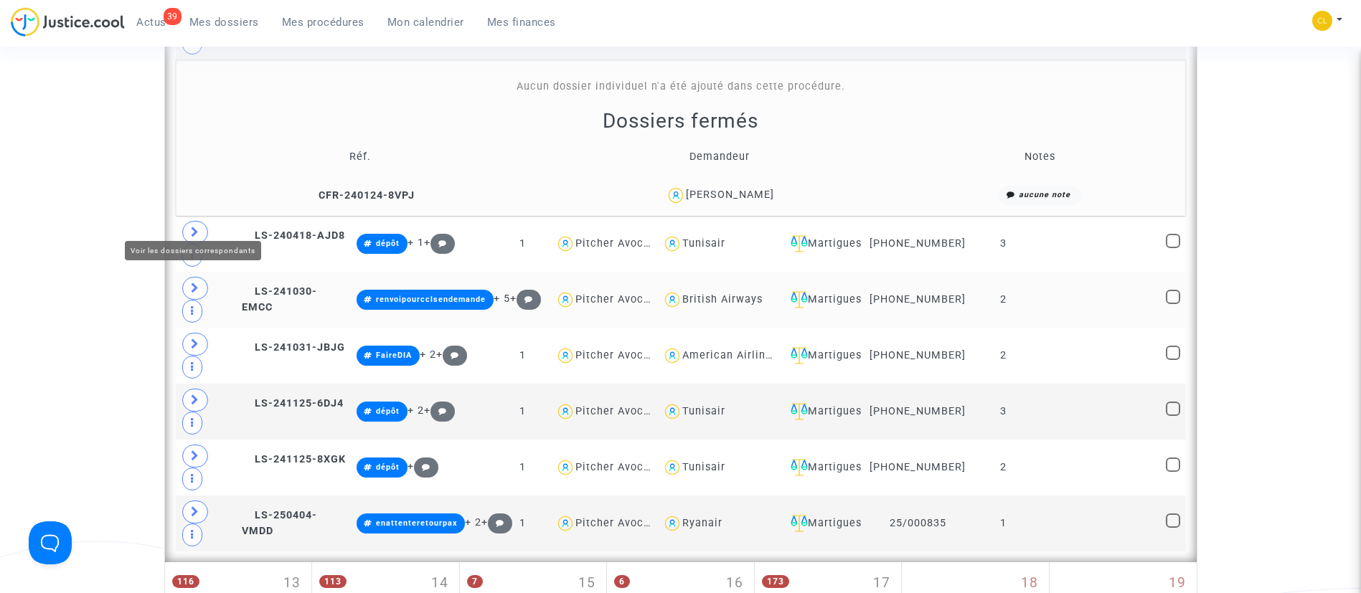 Image resolution: width=1361 pixels, height=593 pixels. What do you see at coordinates (522, 22) in the screenshot?
I see `span: Mes finances` at bounding box center [522, 22].